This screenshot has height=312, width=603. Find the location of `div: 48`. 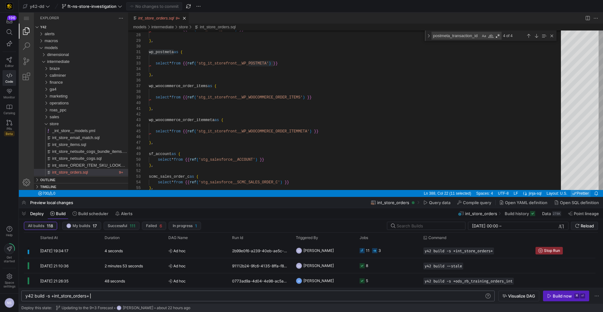

div: 48 is located at coordinates (118, 136).